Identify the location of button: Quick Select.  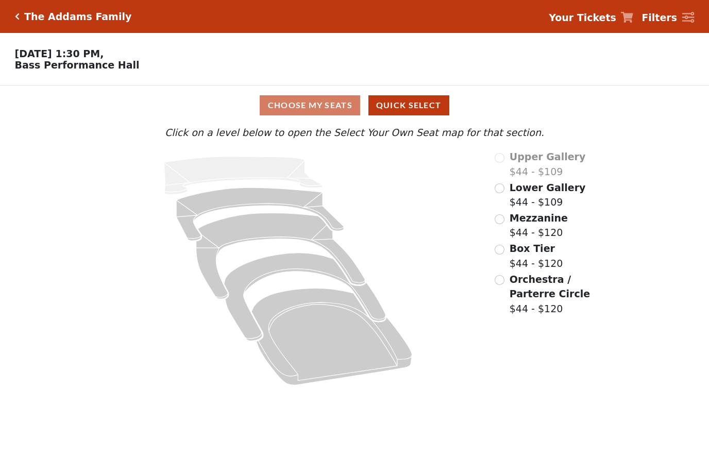
(409, 105).